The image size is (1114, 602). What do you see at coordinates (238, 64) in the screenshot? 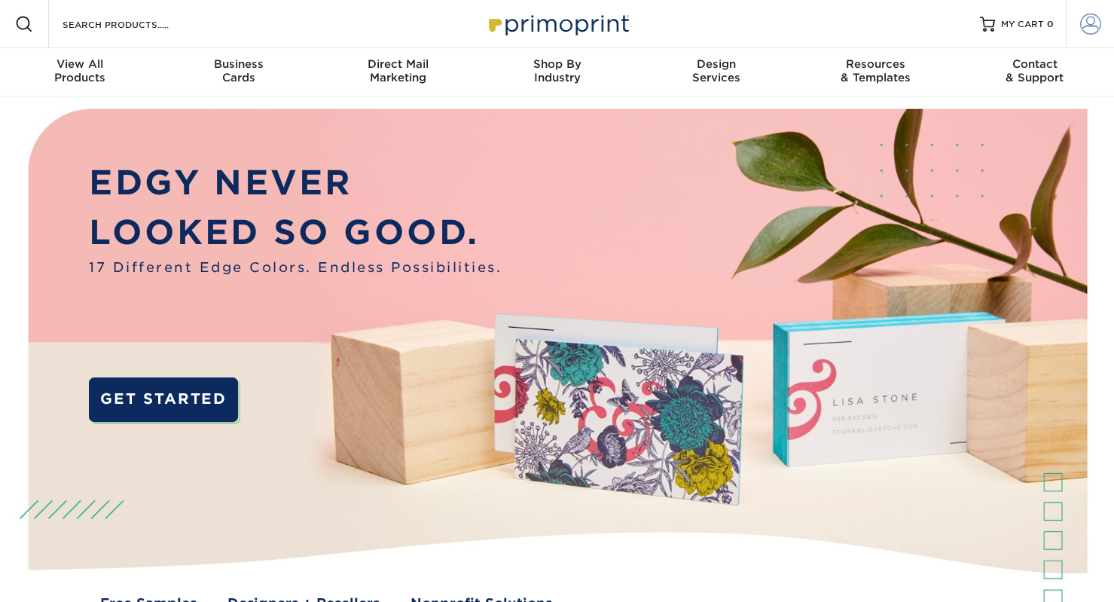
I see `span: Business` at bounding box center [238, 64].